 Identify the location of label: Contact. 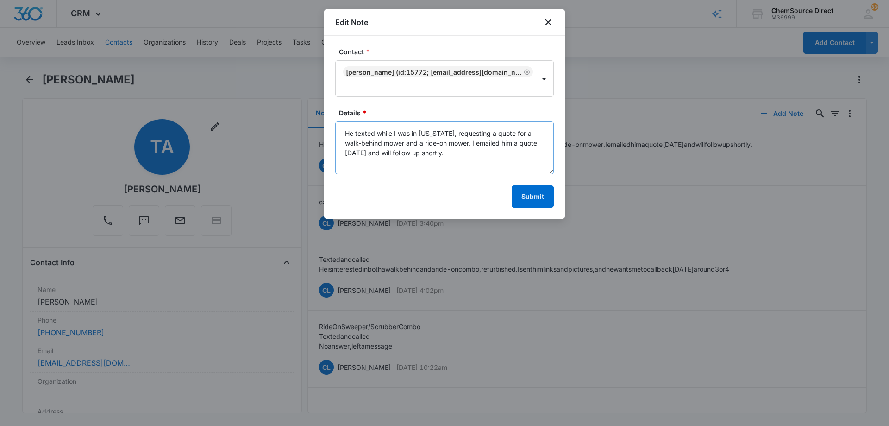
(448, 51).